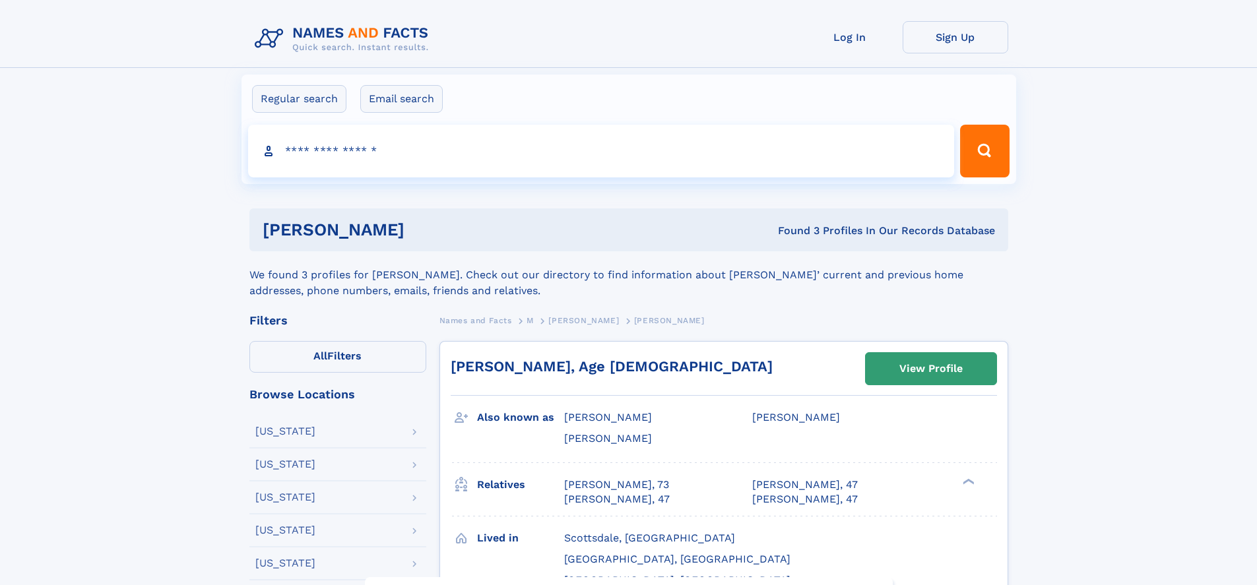  What do you see at coordinates (530, 321) in the screenshot?
I see `span: M` at bounding box center [530, 321].